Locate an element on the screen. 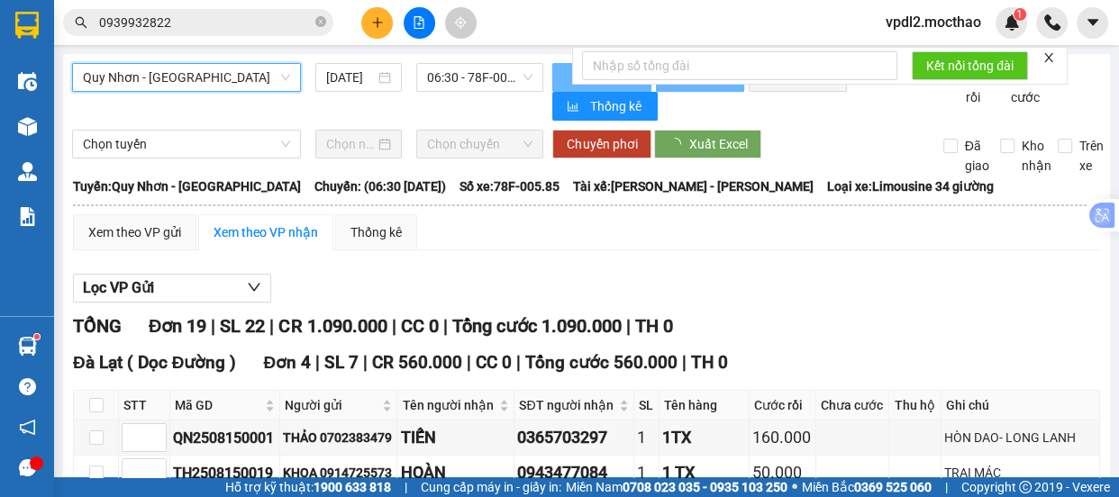 The height and width of the screenshot is (497, 1119). div: Xem theo VP gửi is located at coordinates (134, 232).